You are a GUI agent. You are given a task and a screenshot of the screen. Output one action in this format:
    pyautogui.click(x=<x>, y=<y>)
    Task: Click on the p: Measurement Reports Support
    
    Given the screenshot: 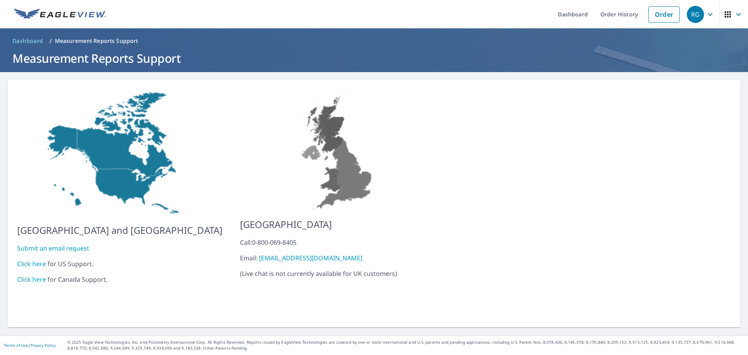 What is the action you would take?
    pyautogui.click(x=97, y=41)
    